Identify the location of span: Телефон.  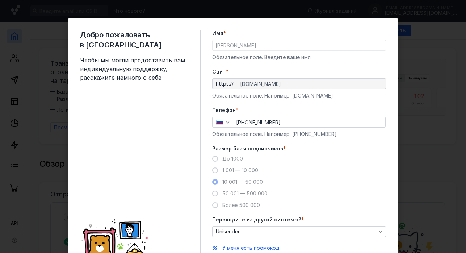
(224, 110).